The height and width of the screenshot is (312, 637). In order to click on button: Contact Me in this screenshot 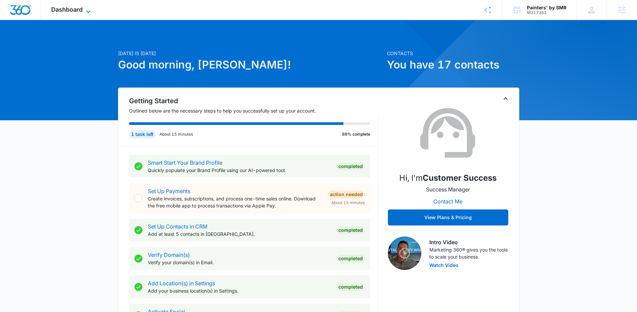, I will do `click(447, 202)`.